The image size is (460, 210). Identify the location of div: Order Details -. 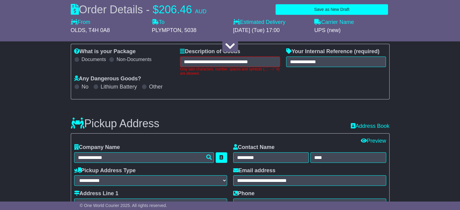
(139, 9).